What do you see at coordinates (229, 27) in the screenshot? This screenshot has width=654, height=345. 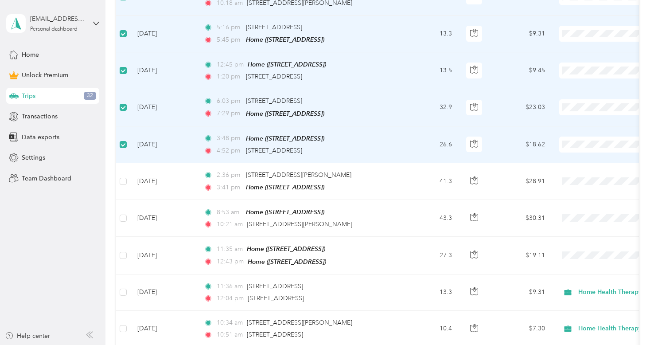 I see `span: 5:16 pm` at bounding box center [229, 27].